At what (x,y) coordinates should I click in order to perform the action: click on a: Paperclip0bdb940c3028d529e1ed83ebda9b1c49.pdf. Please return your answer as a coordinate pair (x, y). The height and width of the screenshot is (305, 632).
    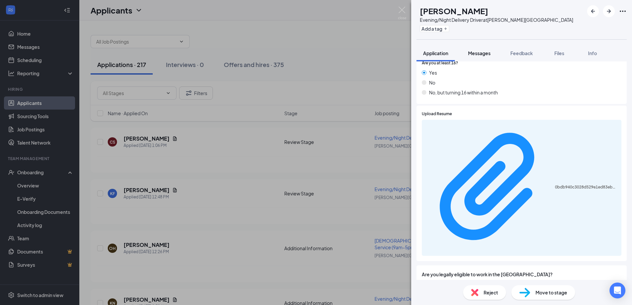
    Looking at the image, I should click on (521, 188).